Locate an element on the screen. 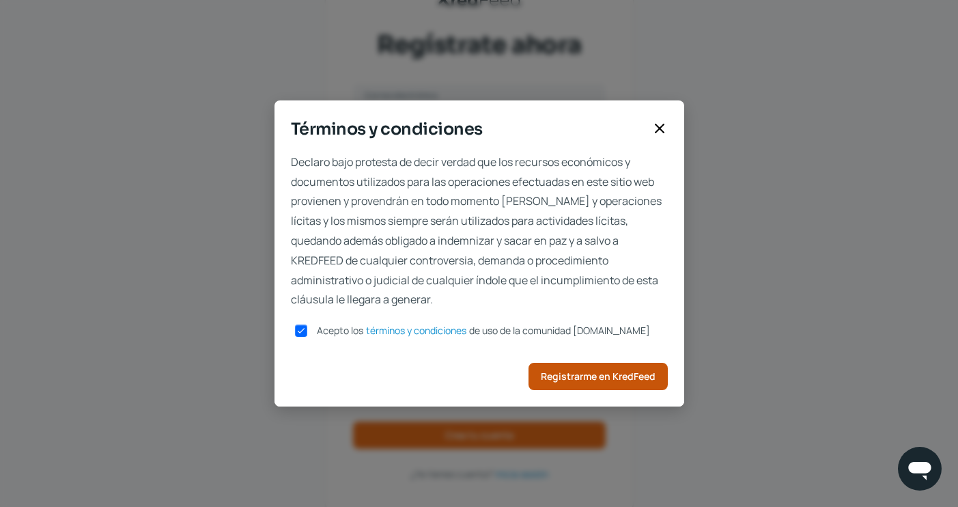 The width and height of the screenshot is (958, 507). a: términos y condiciones is located at coordinates (416, 331).